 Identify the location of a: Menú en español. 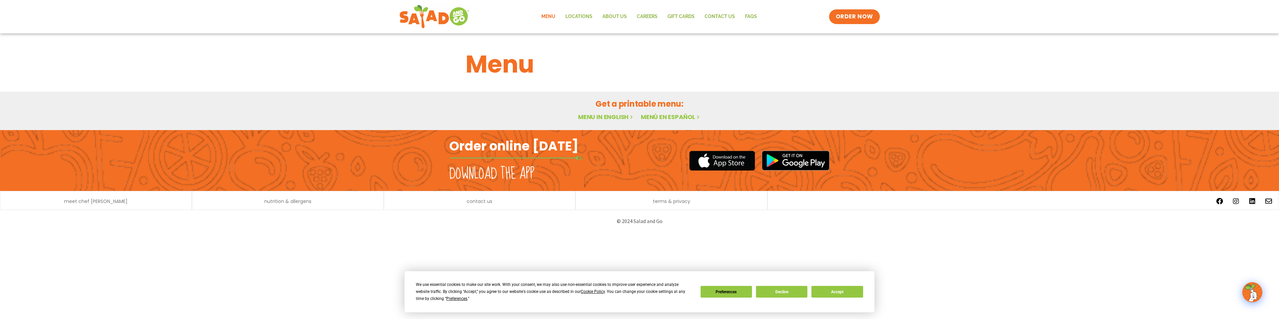
(671, 117).